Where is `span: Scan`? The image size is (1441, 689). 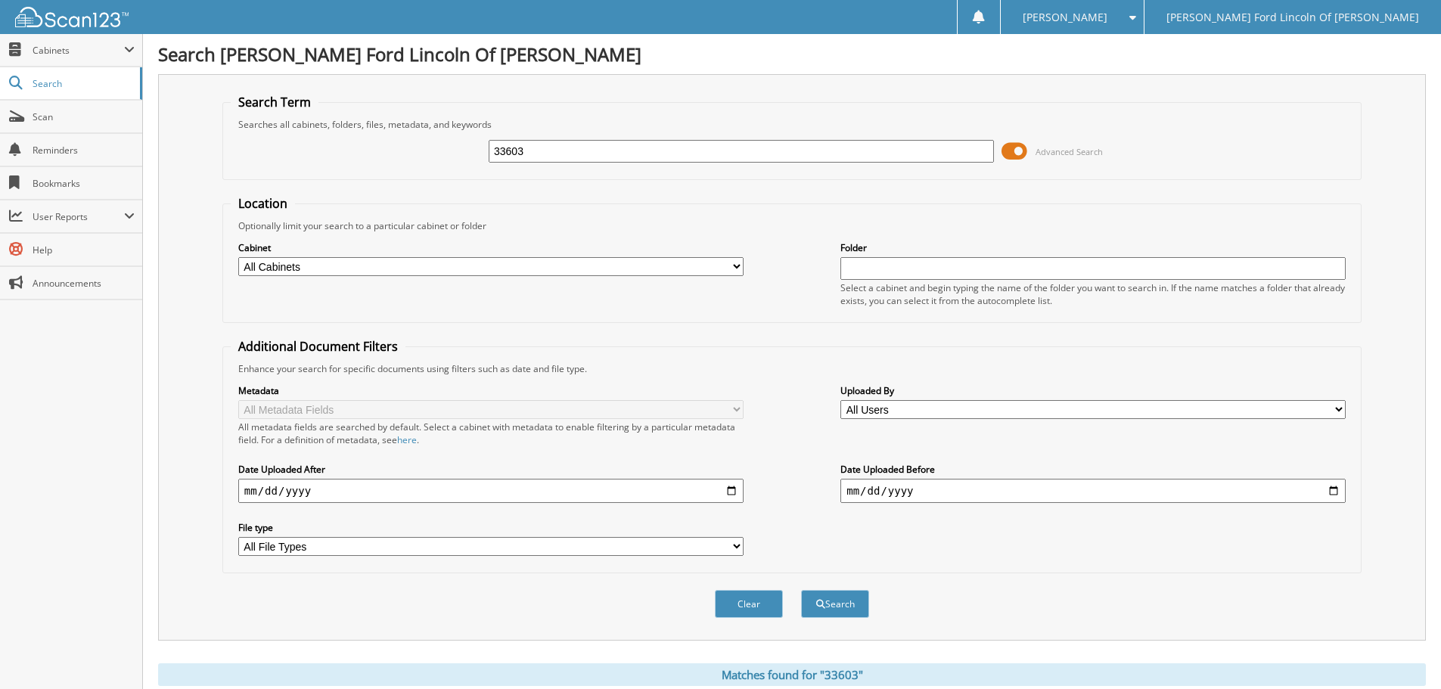 span: Scan is located at coordinates (83, 117).